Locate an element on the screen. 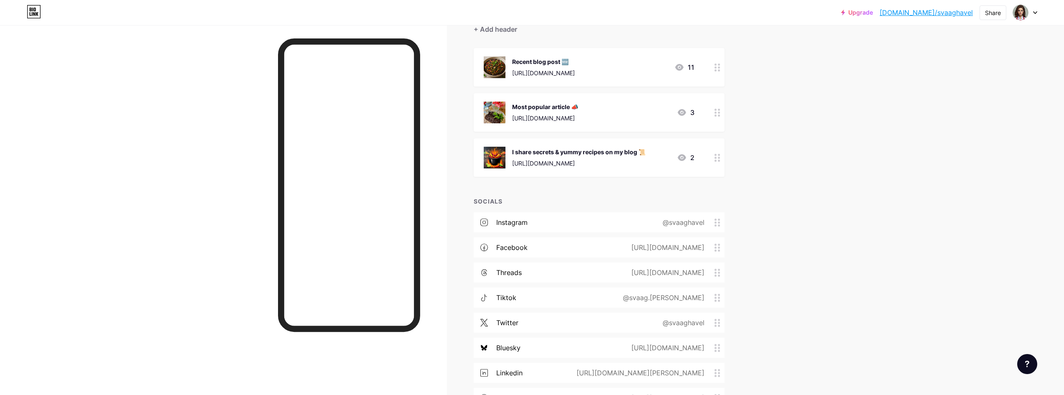  div: 3 is located at coordinates (686, 112).